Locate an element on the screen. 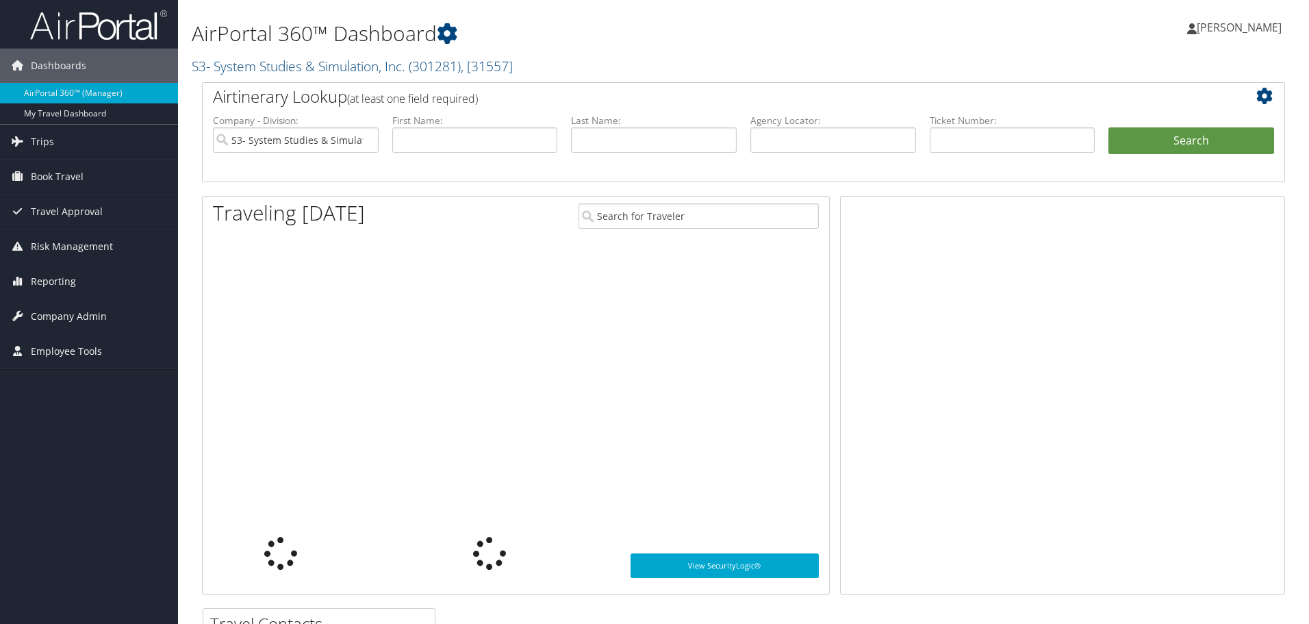 This screenshot has height=624, width=1309. label: First Name: is located at coordinates (475, 121).